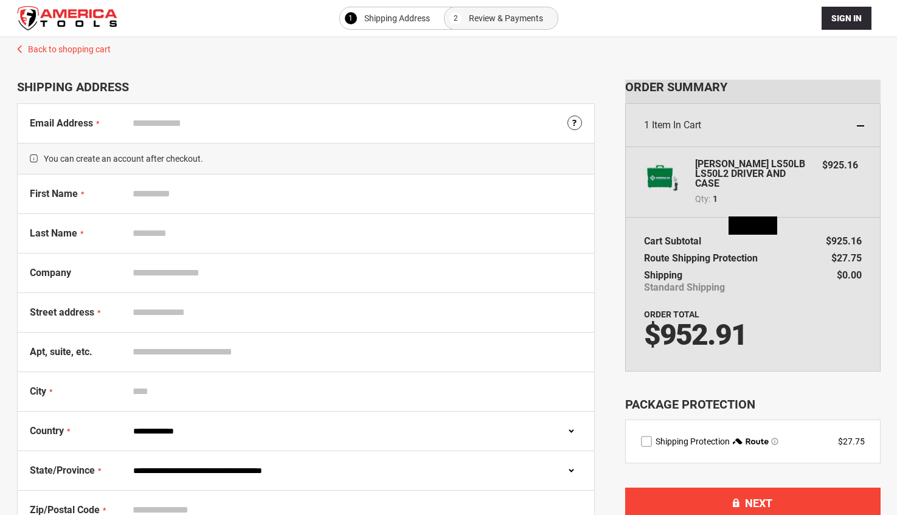 This screenshot has height=515, width=897. What do you see at coordinates (61, 123) in the screenshot?
I see `span: Email Address` at bounding box center [61, 123].